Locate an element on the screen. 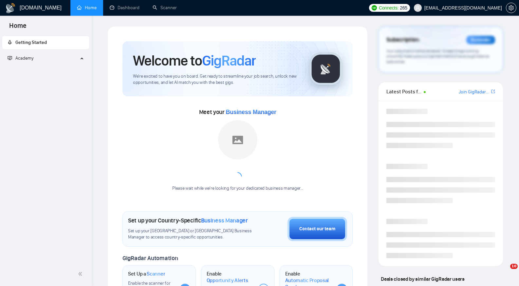 This screenshot has width=519, height=286. span: Connects: is located at coordinates (389, 8).